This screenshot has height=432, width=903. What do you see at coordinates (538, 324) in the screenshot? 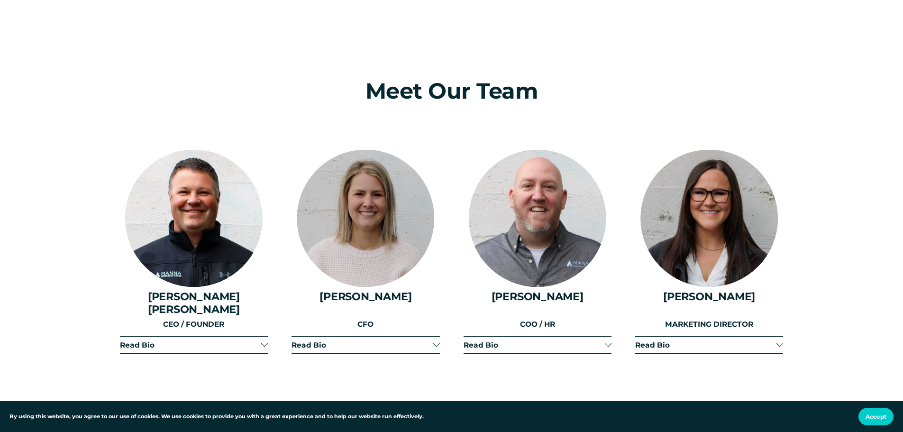
I see `p: COO / HR` at bounding box center [538, 324].